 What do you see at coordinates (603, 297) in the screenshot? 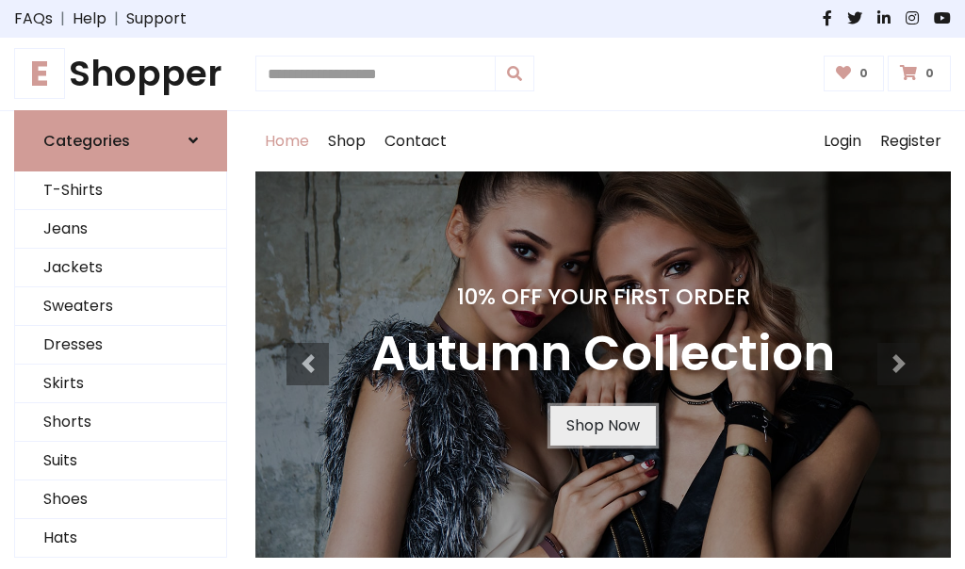
I see `h4: 10% Off Your First Order` at bounding box center [603, 297].